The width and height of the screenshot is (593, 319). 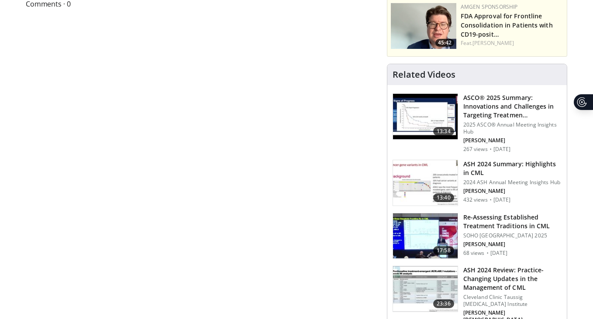 I want to click on div: Feat., so click(x=512, y=43).